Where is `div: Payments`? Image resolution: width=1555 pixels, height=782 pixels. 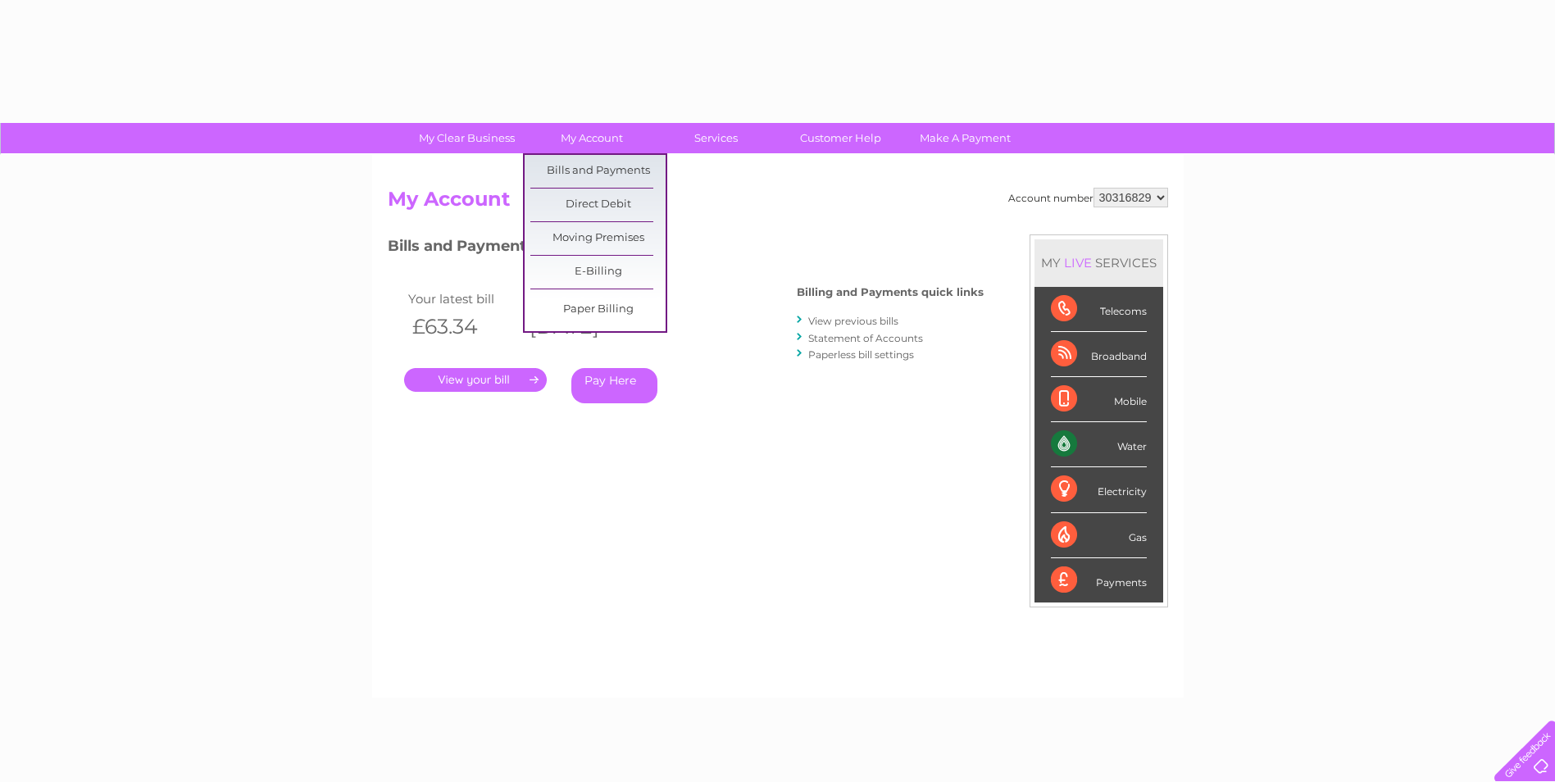 div: Payments is located at coordinates (1098, 580).